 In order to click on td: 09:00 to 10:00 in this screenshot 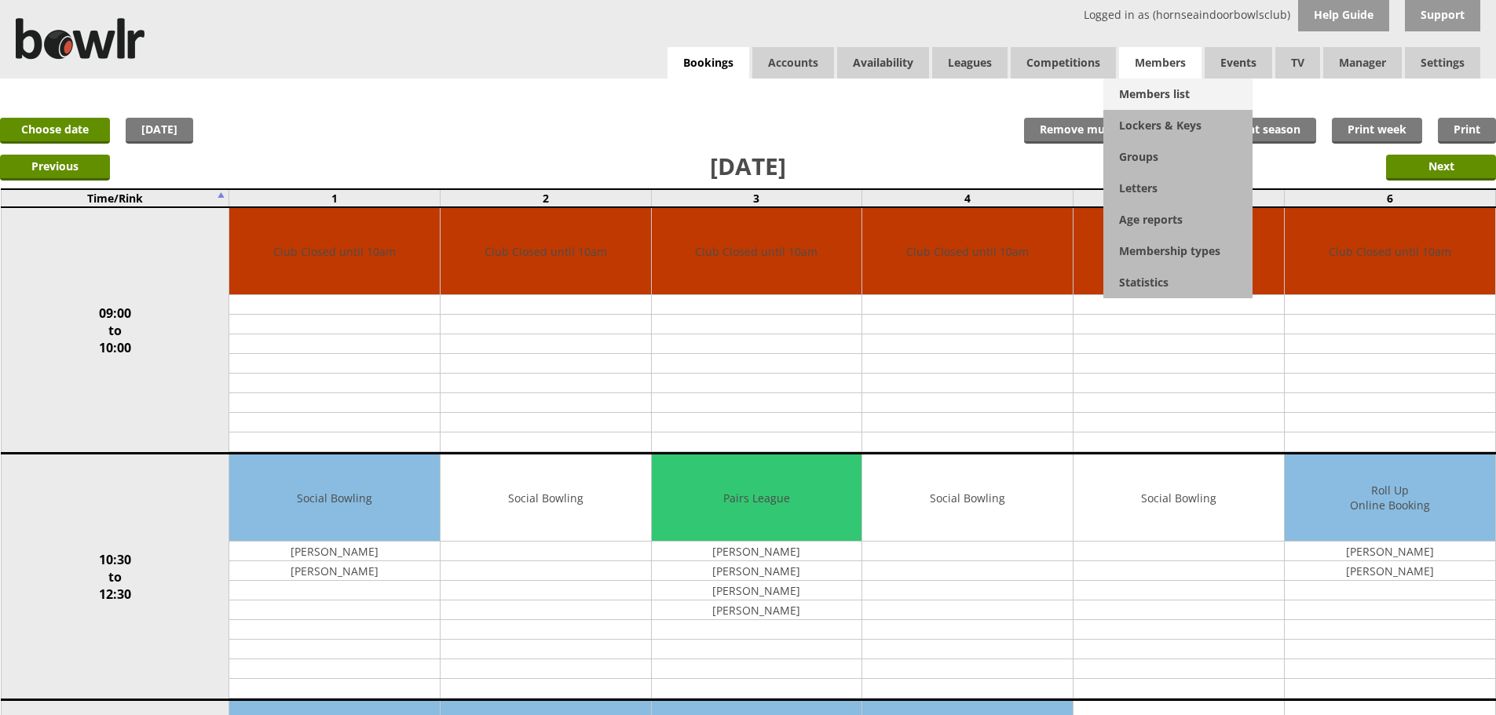, I will do `click(115, 331)`.